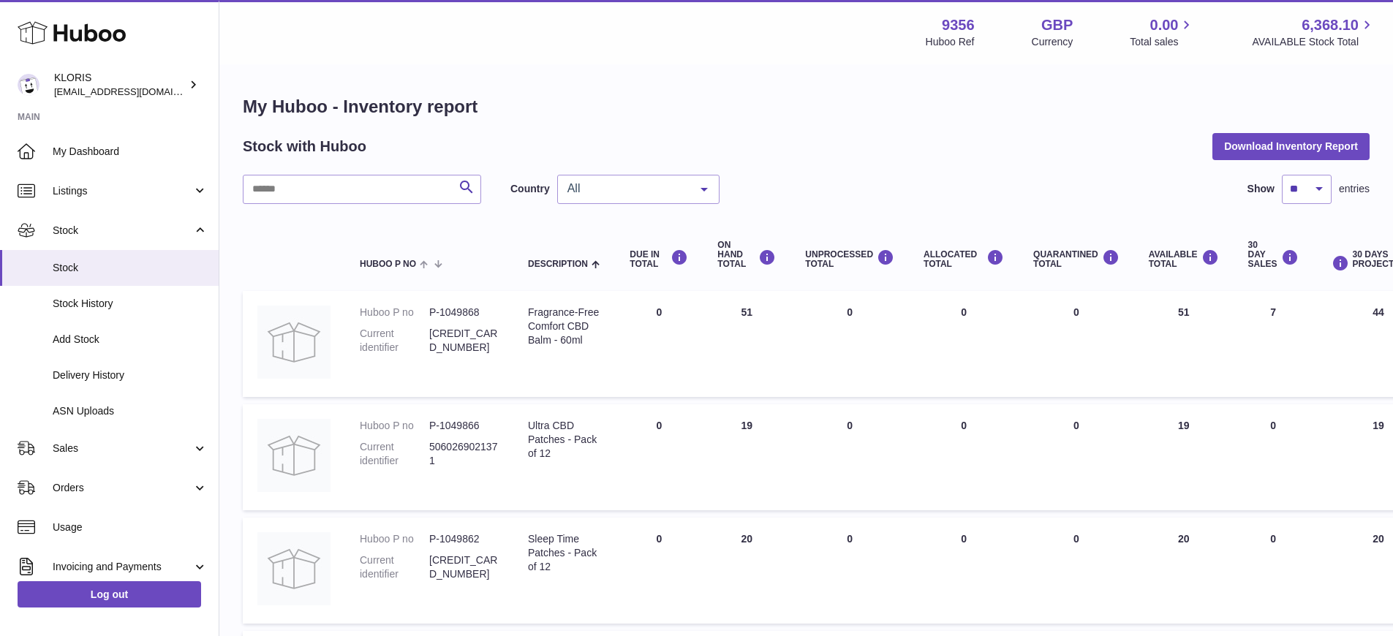  Describe the element at coordinates (1162, 42) in the screenshot. I see `span: Total sales` at that location.